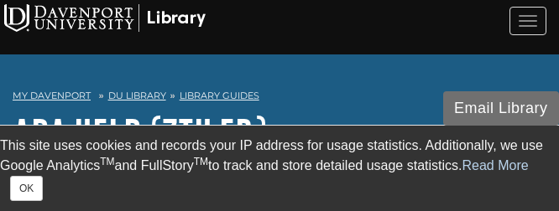 The width and height of the screenshot is (559, 211). Describe the element at coordinates (51, 96) in the screenshot. I see `a: My Davenport` at that location.